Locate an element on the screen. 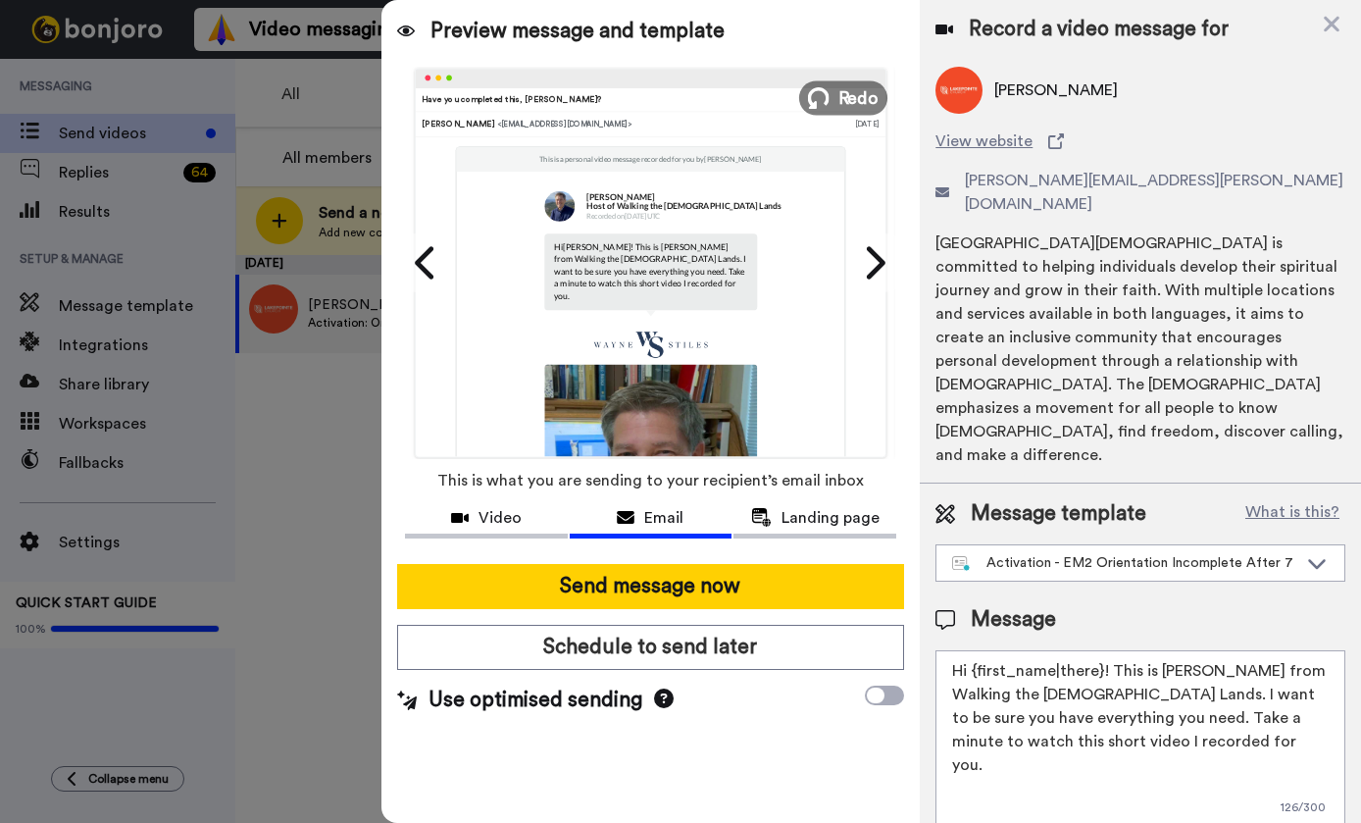 The width and height of the screenshot is (1361, 823). span: Video is located at coordinates (500, 518).